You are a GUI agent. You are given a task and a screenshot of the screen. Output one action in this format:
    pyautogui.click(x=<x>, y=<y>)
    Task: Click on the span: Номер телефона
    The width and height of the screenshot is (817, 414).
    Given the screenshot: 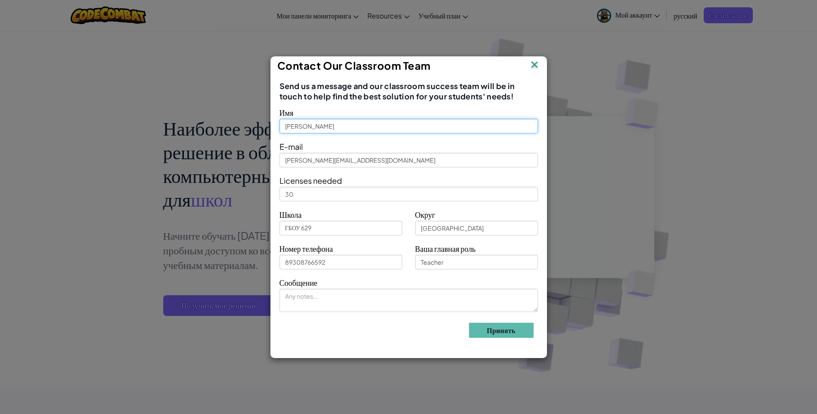 What is the action you would take?
    pyautogui.click(x=306, y=248)
    